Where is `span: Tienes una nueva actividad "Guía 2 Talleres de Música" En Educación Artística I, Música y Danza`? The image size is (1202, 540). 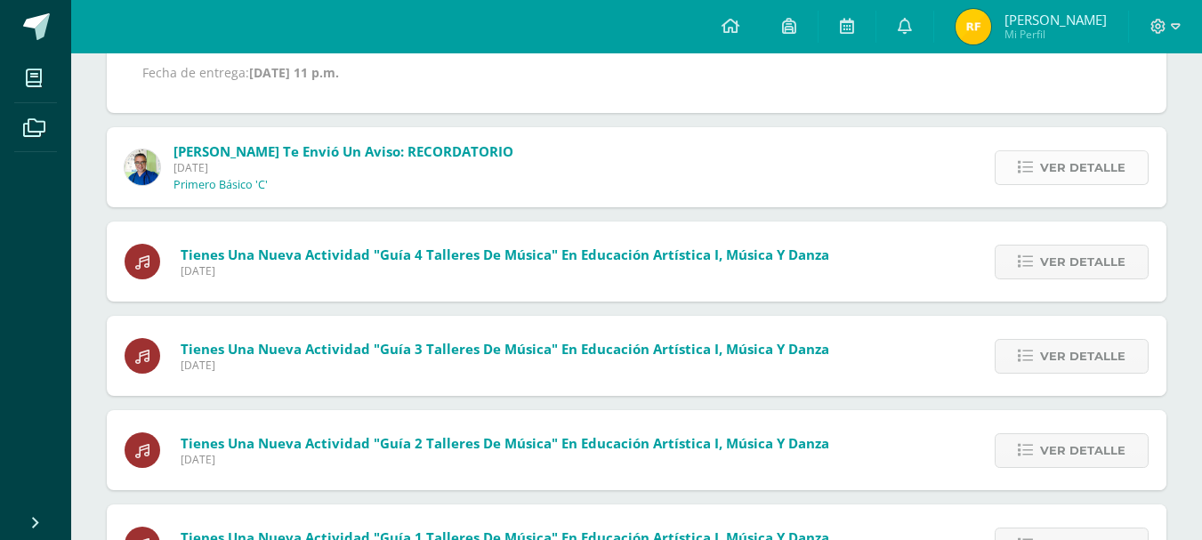 span: Tienes una nueva actividad "Guía 2 Talleres de Música" En Educación Artística I, Música y Danza is located at coordinates (505, 443).